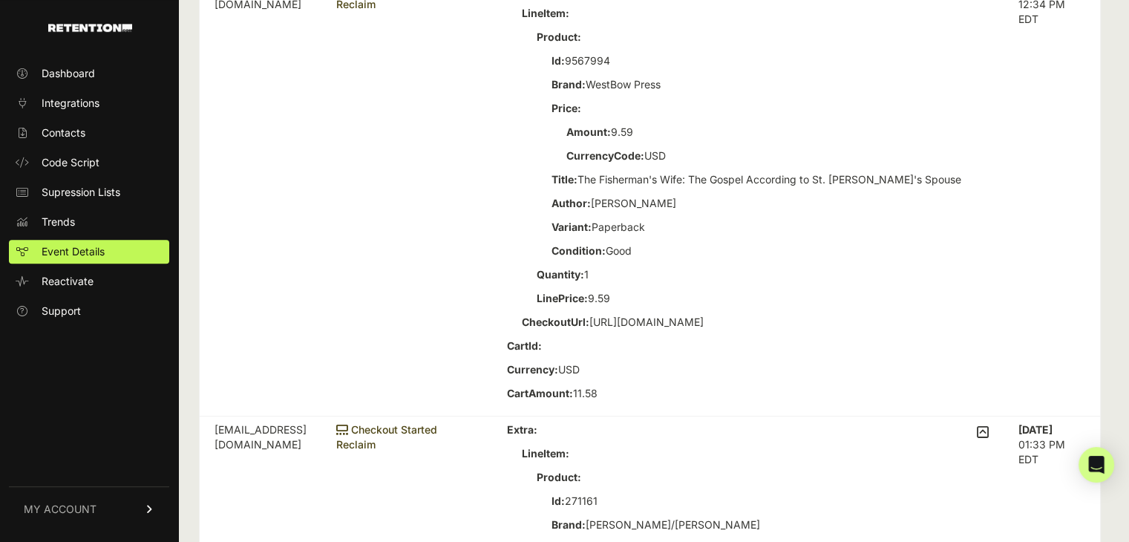 This screenshot has height=542, width=1129. Describe the element at coordinates (555, 321) in the screenshot. I see `strong: CheckoutUrl:` at that location.